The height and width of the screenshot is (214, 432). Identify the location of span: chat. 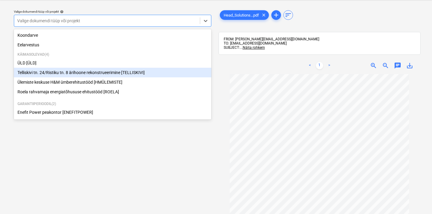
(398, 66).